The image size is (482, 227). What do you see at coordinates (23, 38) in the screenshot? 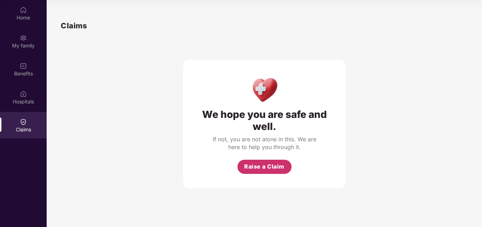
I see `img: svg+xml;base64,PHN2ZyB3aWR0aD0iMjAiIGhlaWdodD0iMjAiIHZpZXdCb3g9IjAgMCAyMCAyMCIgZmlsbD0ibm9uZSIgeG...` at bounding box center [23, 38].